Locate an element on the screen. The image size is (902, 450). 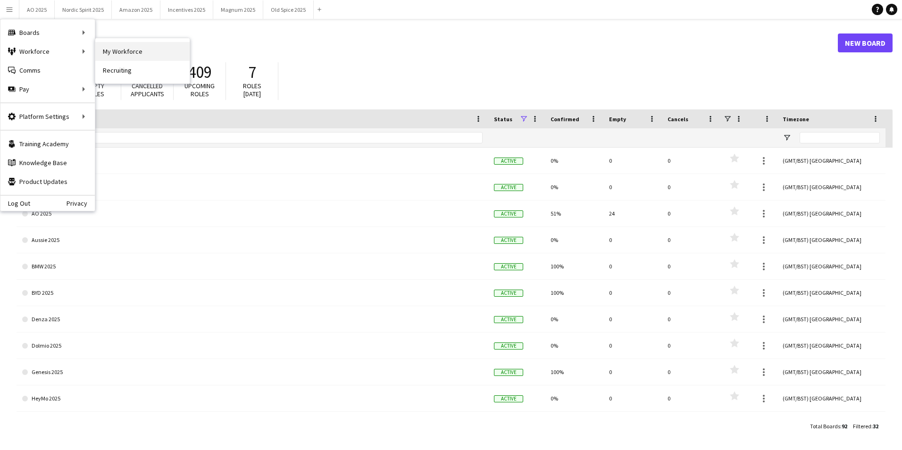
span: Upcoming roles is located at coordinates (200, 90).